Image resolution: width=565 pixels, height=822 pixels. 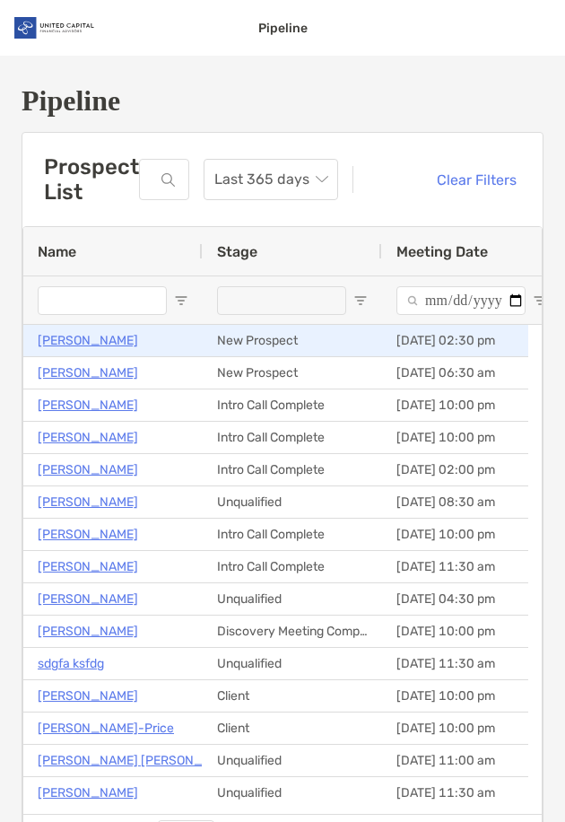 I want to click on span: Last 365 days, so click(x=271, y=179).